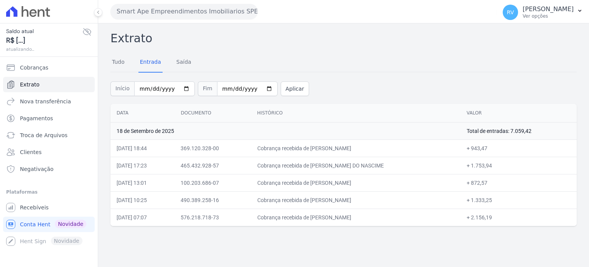 The image size is (589, 267). What do you see at coordinates (49, 84) in the screenshot?
I see `a: Extrato` at bounding box center [49, 84].